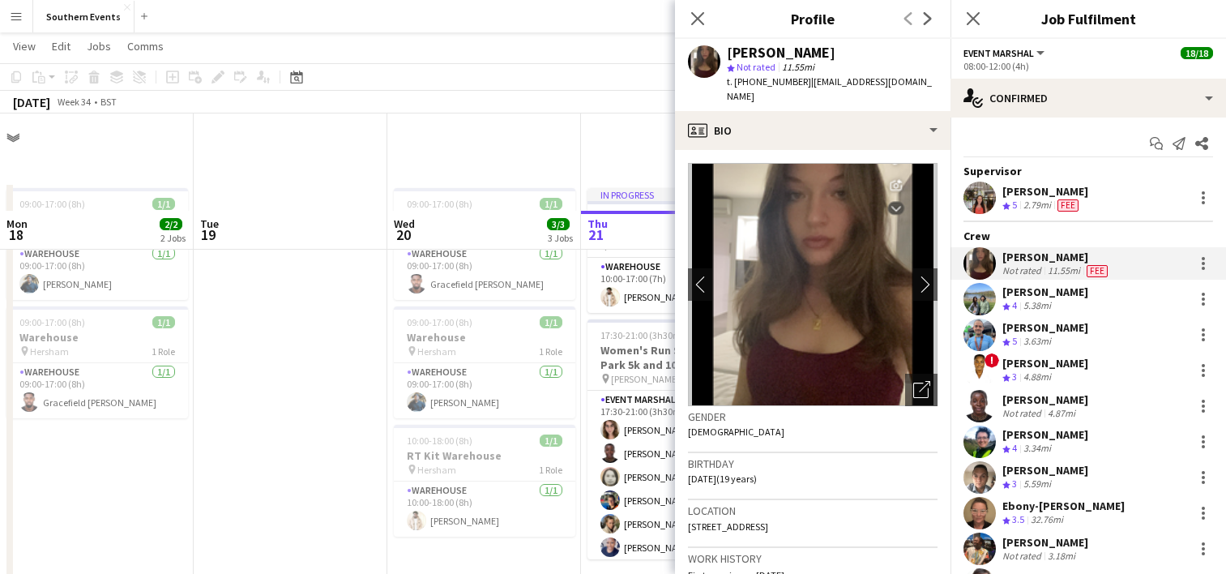 This screenshot has width=1226, height=574. I want to click on div: 11.55mi, so click(1064, 271).